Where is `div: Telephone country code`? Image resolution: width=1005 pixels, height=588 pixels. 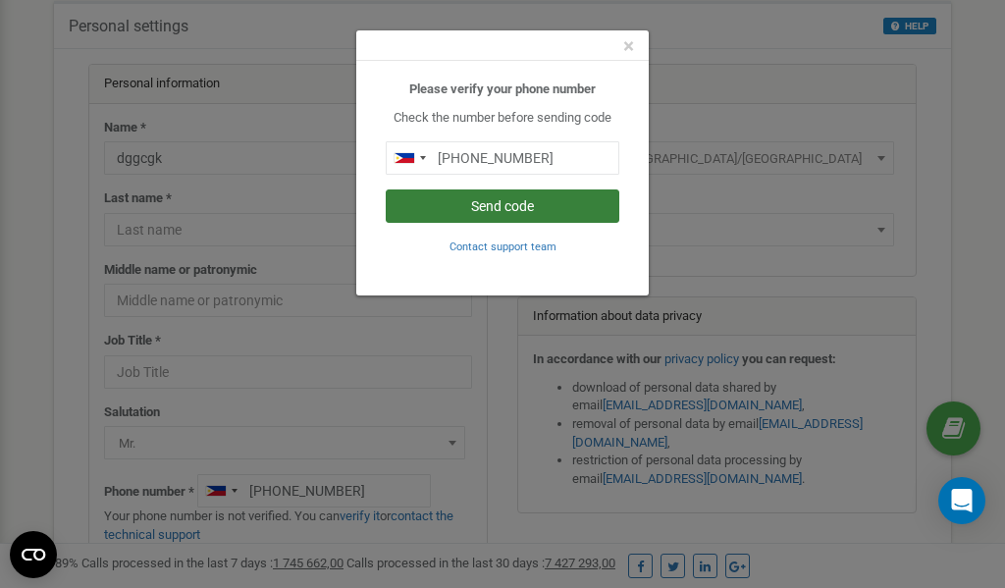
div: Telephone country code is located at coordinates (409, 158).